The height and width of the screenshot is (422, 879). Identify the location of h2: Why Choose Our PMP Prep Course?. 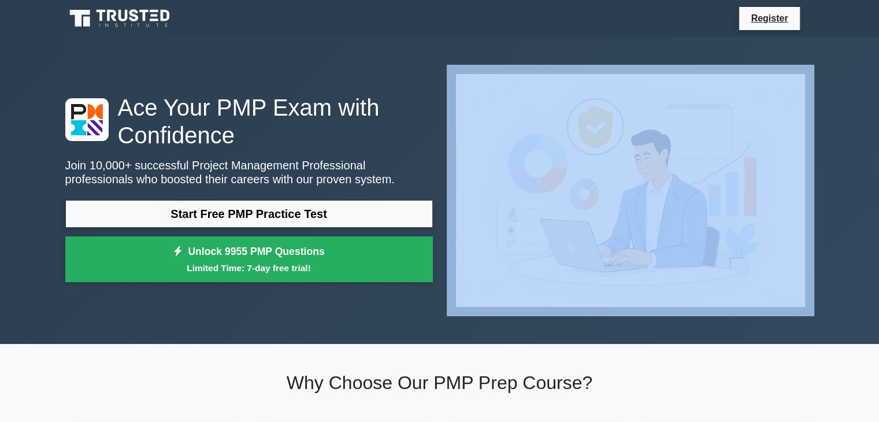
(440, 383).